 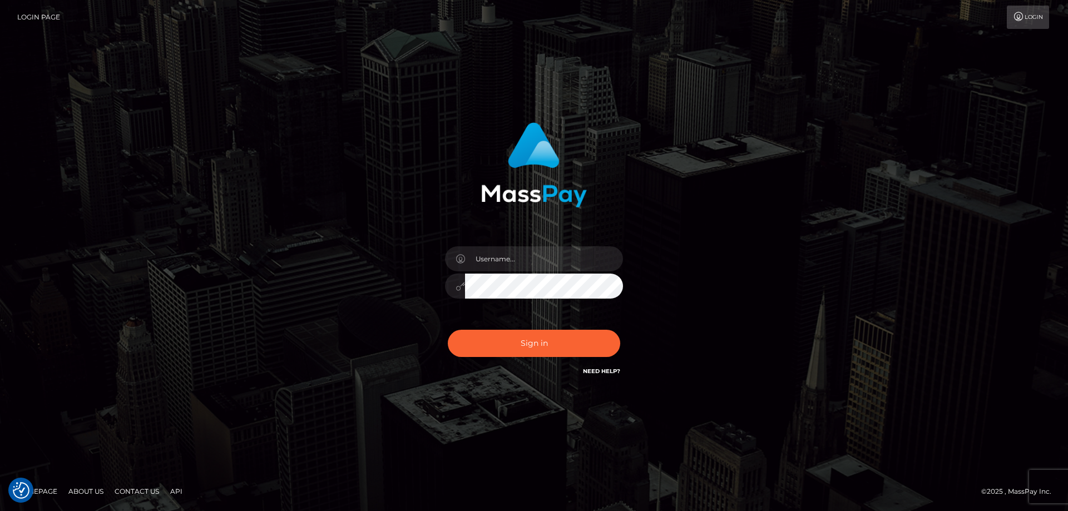 I want to click on button: Sign in, so click(x=534, y=343).